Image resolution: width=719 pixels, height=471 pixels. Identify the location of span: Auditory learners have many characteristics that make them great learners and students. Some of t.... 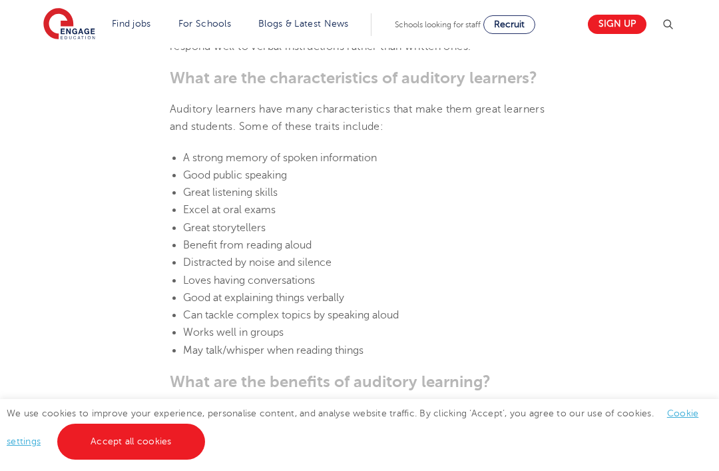
(357, 118).